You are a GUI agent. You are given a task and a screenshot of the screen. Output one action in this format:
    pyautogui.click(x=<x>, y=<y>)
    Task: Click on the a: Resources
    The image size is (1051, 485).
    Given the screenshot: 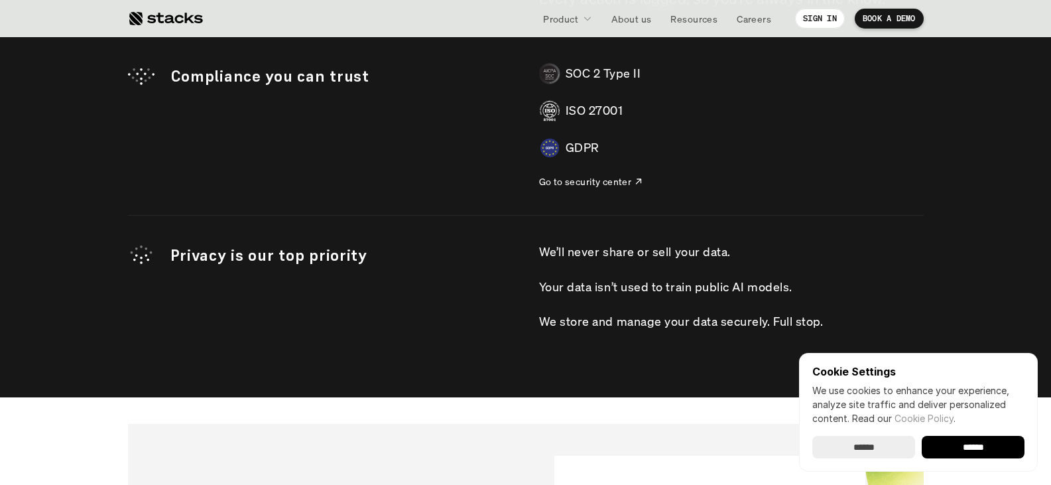 What is the action you would take?
    pyautogui.click(x=694, y=19)
    